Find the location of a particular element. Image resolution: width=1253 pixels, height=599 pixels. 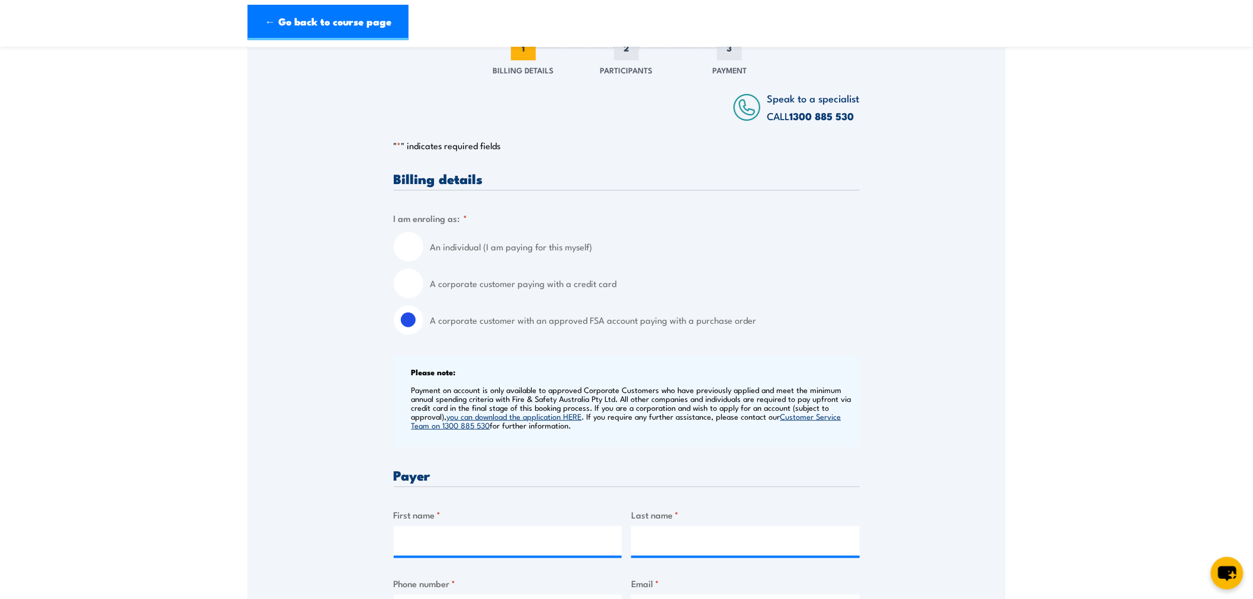

span: Billing Details is located at coordinates (524, 70).